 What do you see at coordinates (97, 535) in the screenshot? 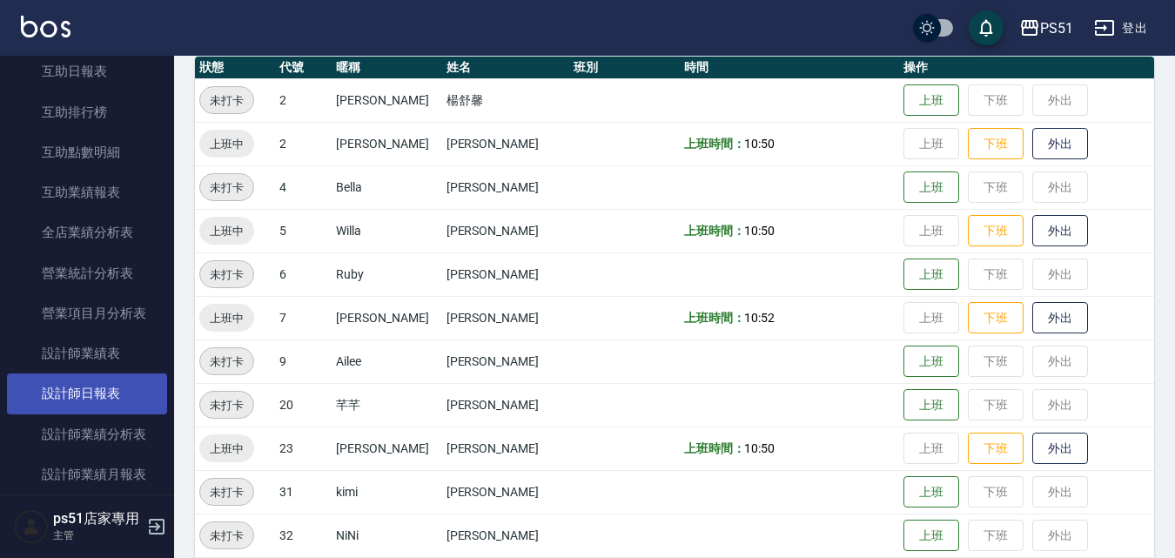
I see `p: 主管` at bounding box center [97, 535].